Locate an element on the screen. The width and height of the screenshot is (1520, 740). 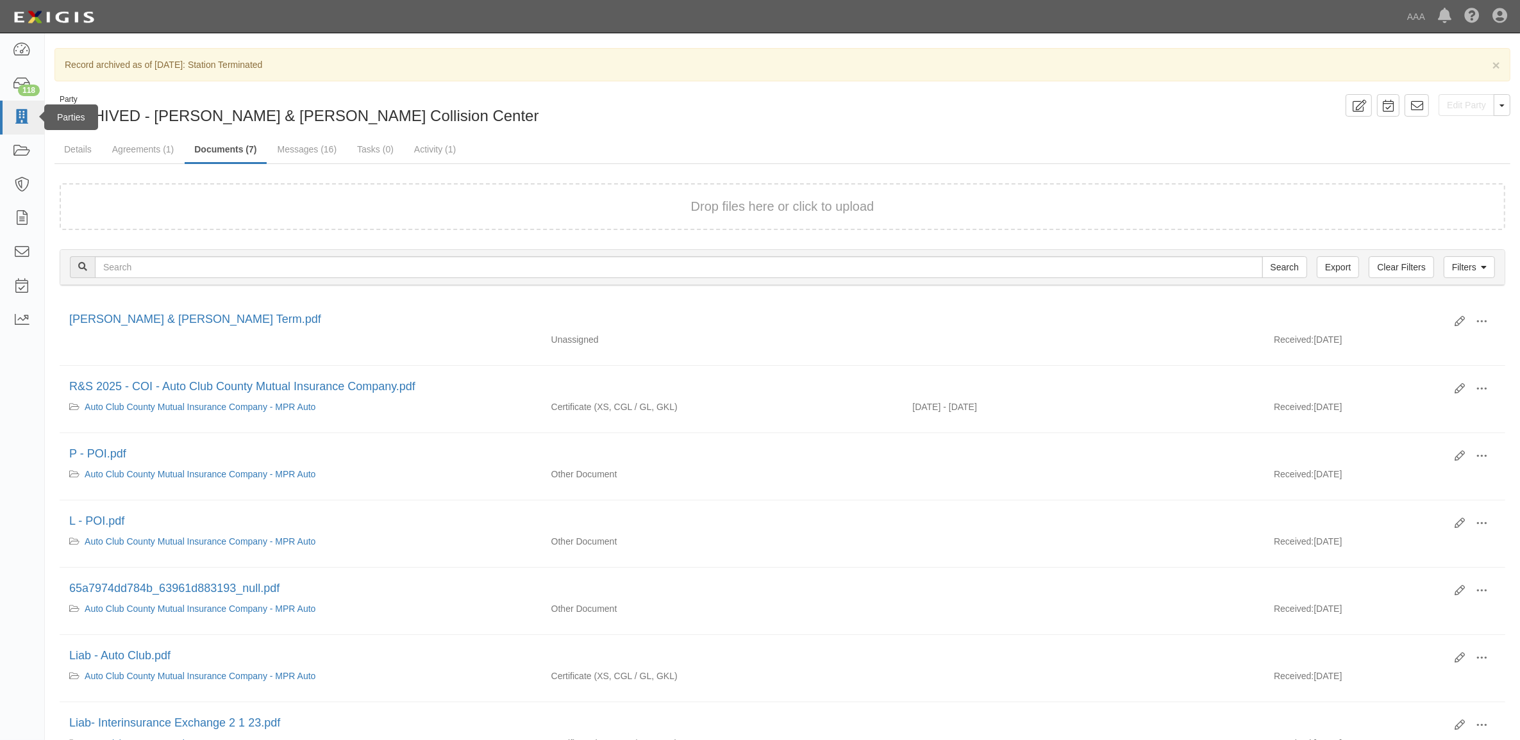
div: L - POI.pdf is located at coordinates (757, 522).